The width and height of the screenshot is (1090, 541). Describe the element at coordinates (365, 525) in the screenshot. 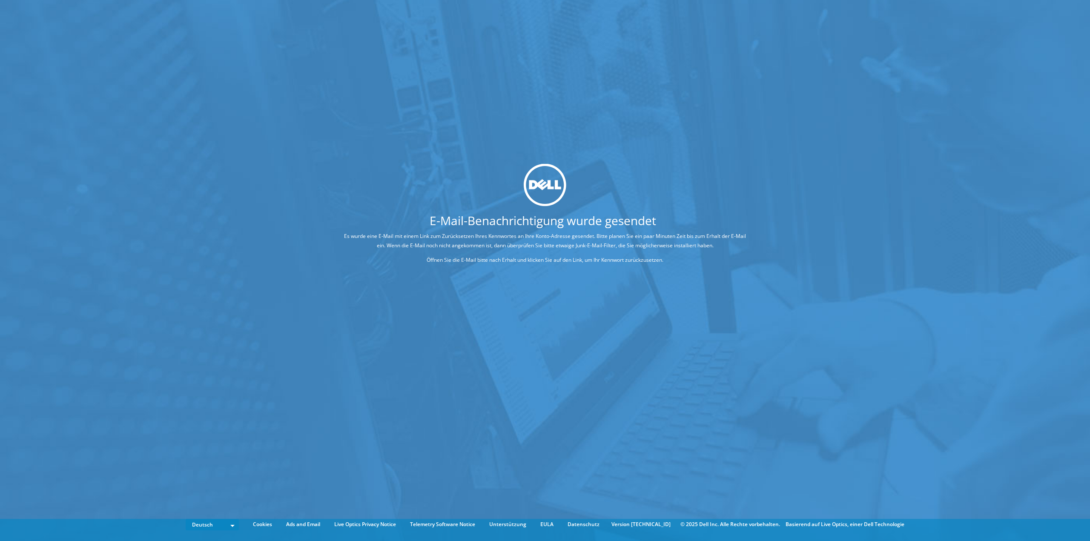

I see `a: Live Optics Privacy Notice` at that location.